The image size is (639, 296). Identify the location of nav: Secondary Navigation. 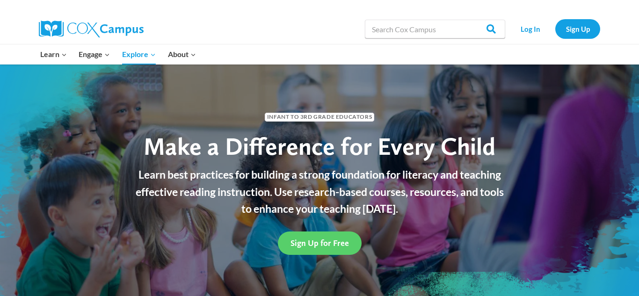
(555, 29).